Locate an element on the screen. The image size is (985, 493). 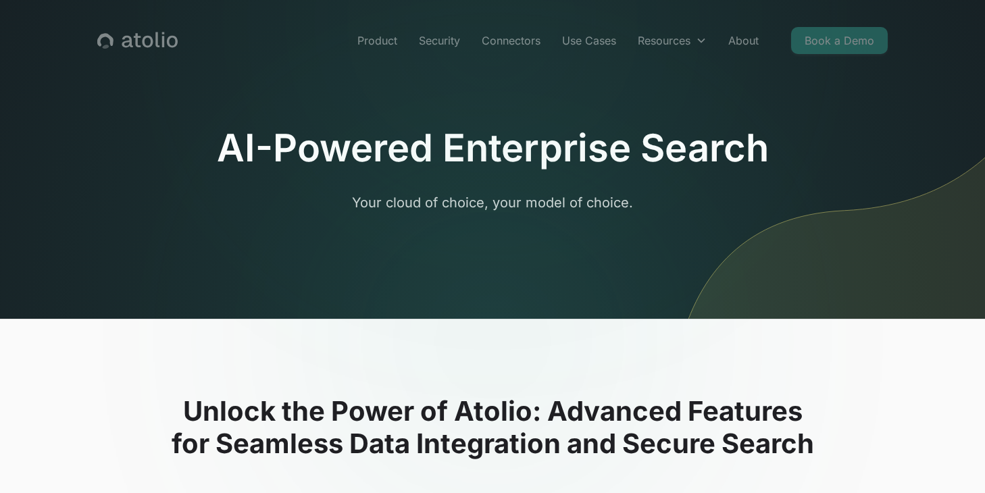
div: Chat Widget is located at coordinates (951, 461).